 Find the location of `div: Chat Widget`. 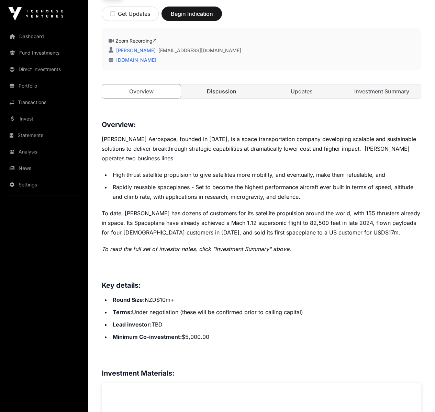

div: Chat Widget is located at coordinates (417, 395).